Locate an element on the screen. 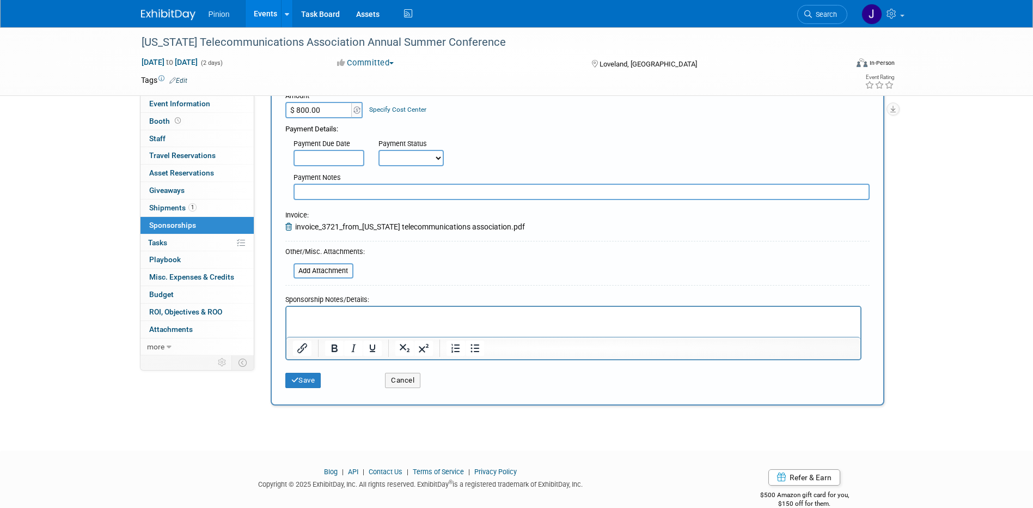  div: Sponsorship Notes/Details: is located at coordinates (573, 297).